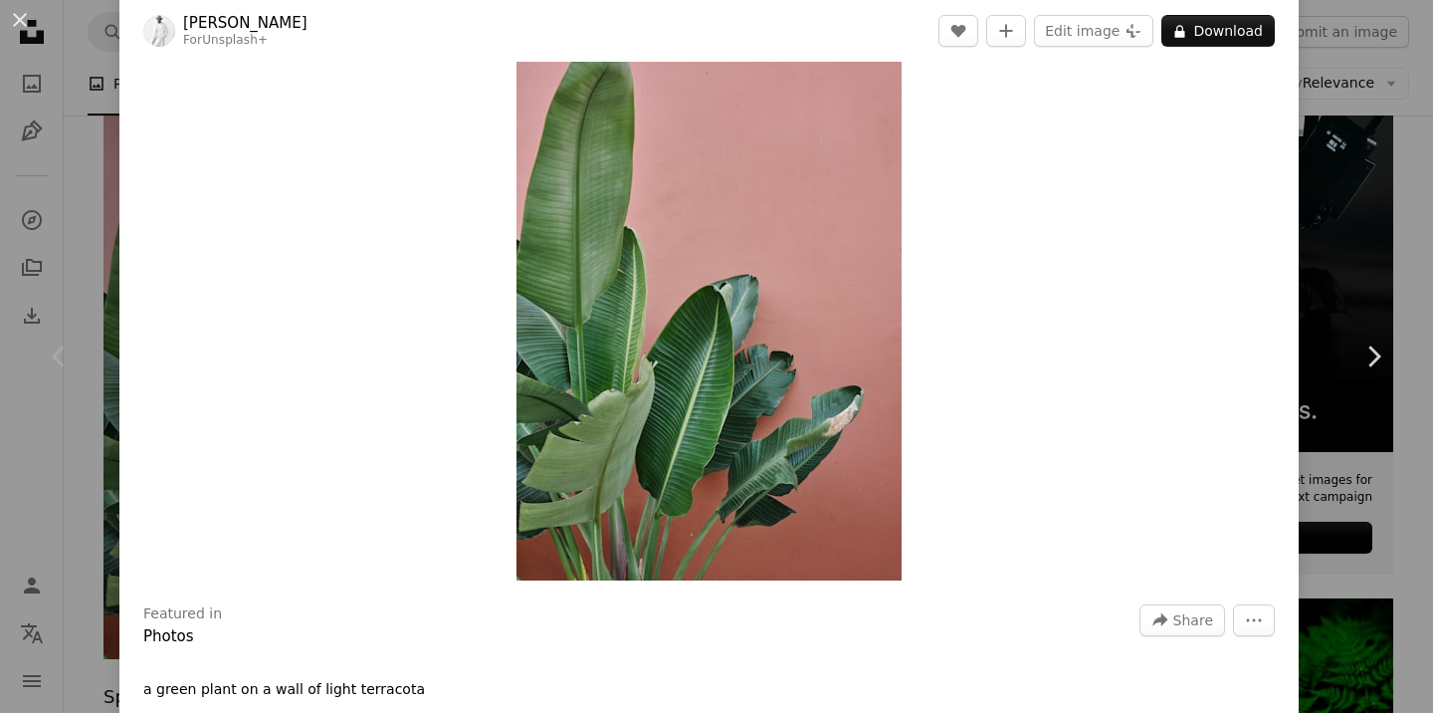 This screenshot has width=1433, height=713. What do you see at coordinates (159, 31) in the screenshot?
I see `img: Go to Andrej Lišakov's profile` at bounding box center [159, 31].